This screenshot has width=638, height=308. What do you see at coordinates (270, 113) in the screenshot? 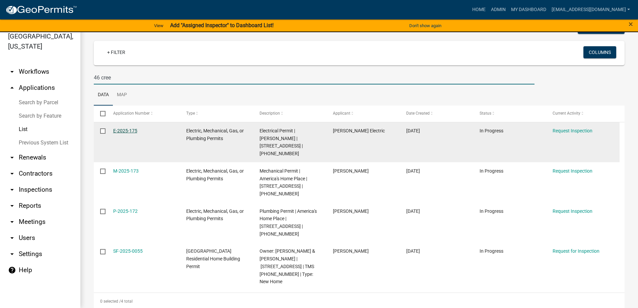
I see `span: Description` at bounding box center [270, 113].